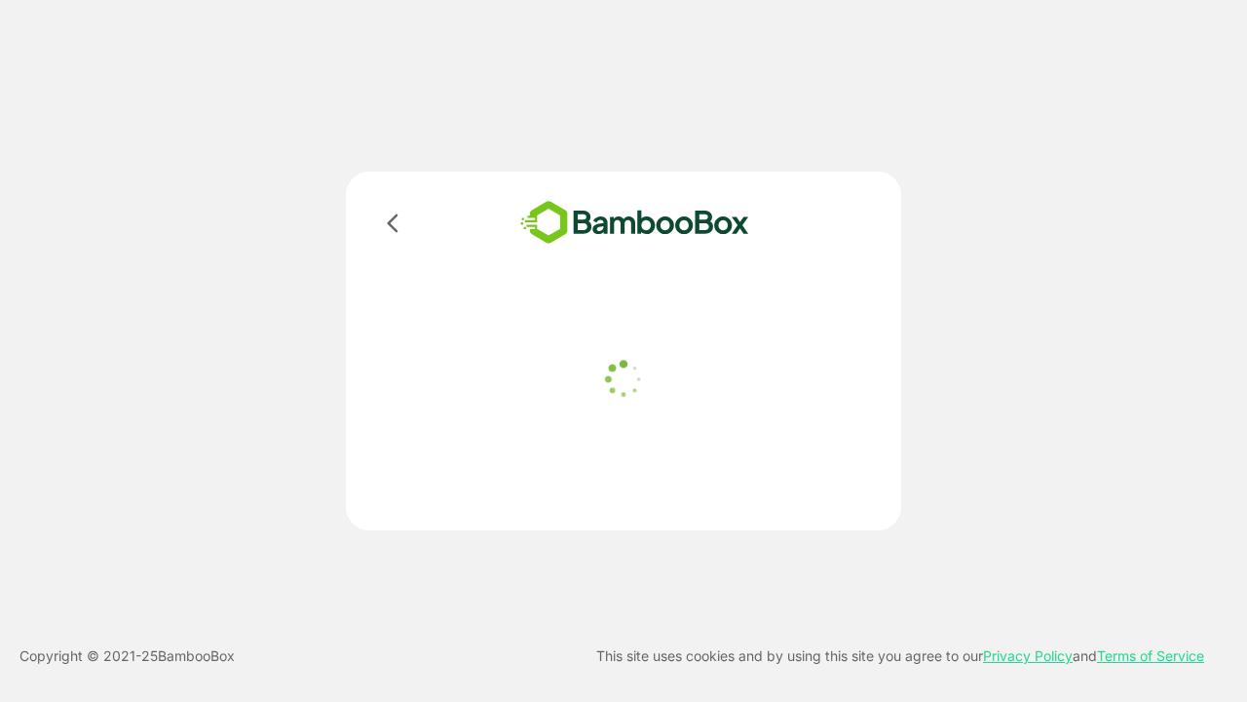 The height and width of the screenshot is (702, 1247). What do you see at coordinates (127, 656) in the screenshot?
I see `p: Copyright © 2021- 25 BambooBox` at bounding box center [127, 656].